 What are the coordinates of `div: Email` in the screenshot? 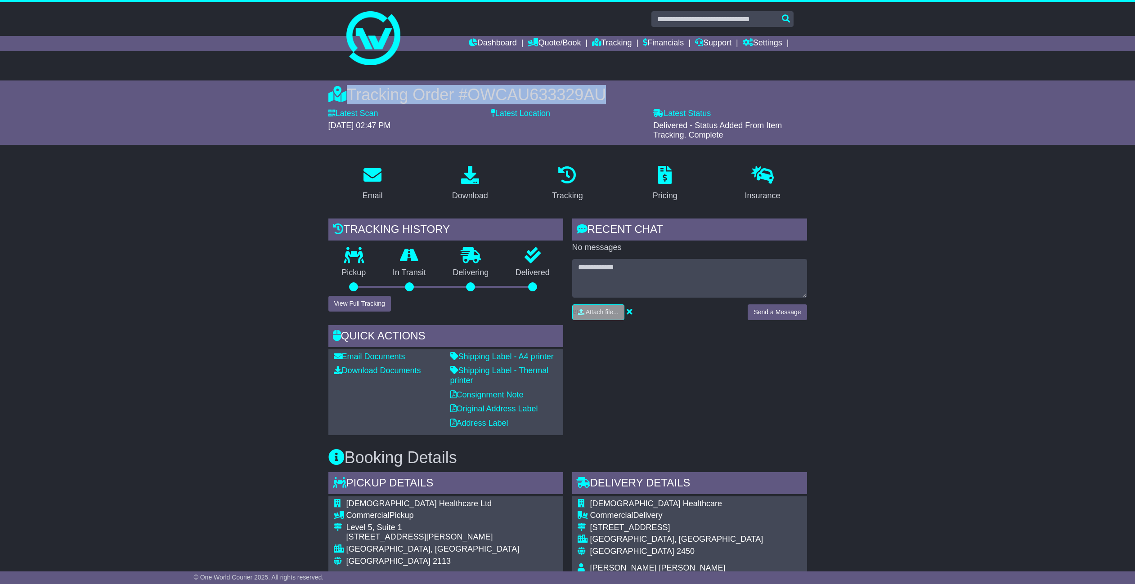 It's located at (372, 196).